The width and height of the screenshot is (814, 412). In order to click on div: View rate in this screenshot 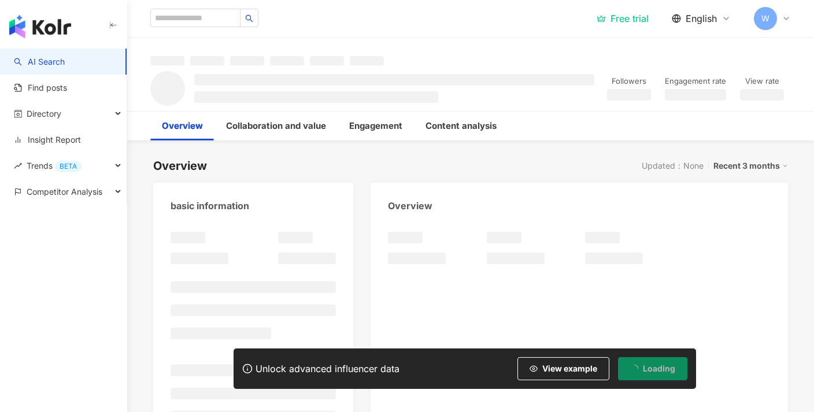, I will do `click(762, 82)`.